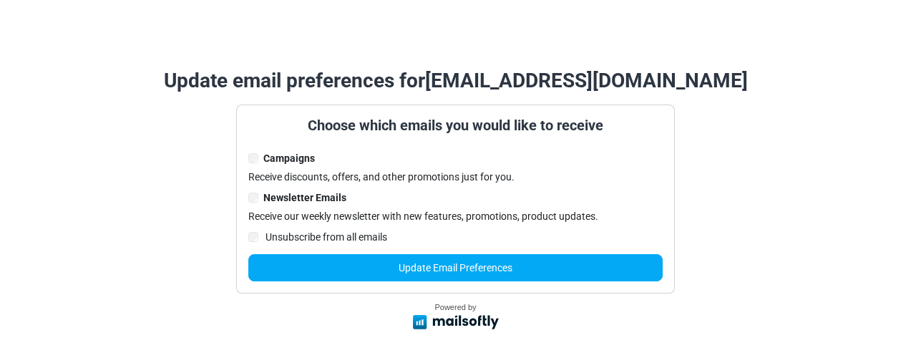 This screenshot has height=363, width=911. I want to click on img: Mailsoftly, so click(456, 321).